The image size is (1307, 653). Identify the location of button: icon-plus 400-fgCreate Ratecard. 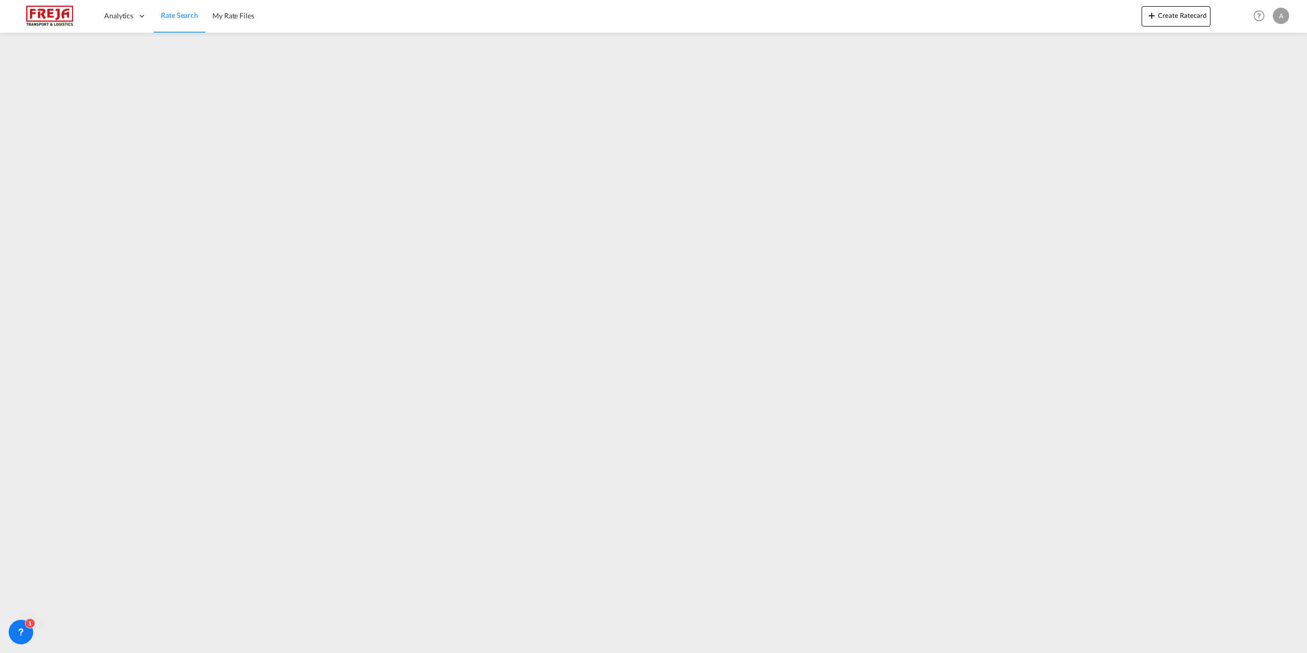
(1175, 16).